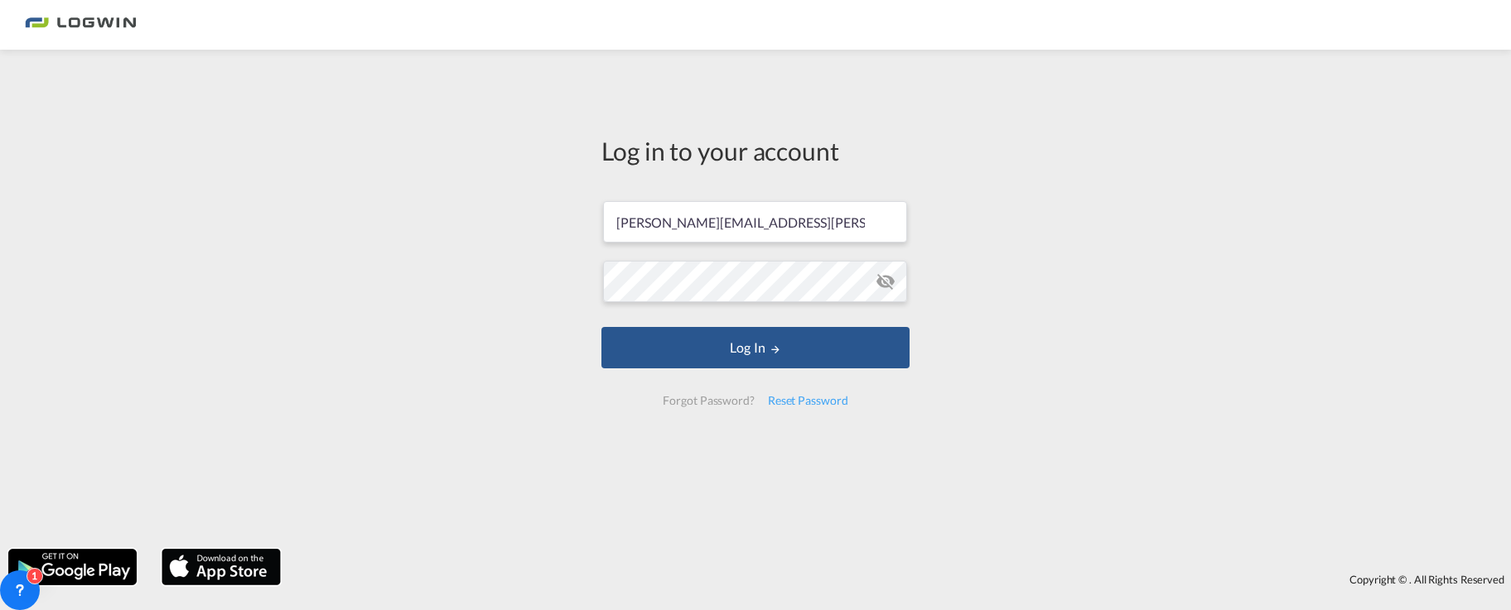 The width and height of the screenshot is (1511, 610). Describe the element at coordinates (80, 25) in the screenshot. I see `img: bc73a0e0d8c111efacd525e4c8ad7d32.png` at that location.